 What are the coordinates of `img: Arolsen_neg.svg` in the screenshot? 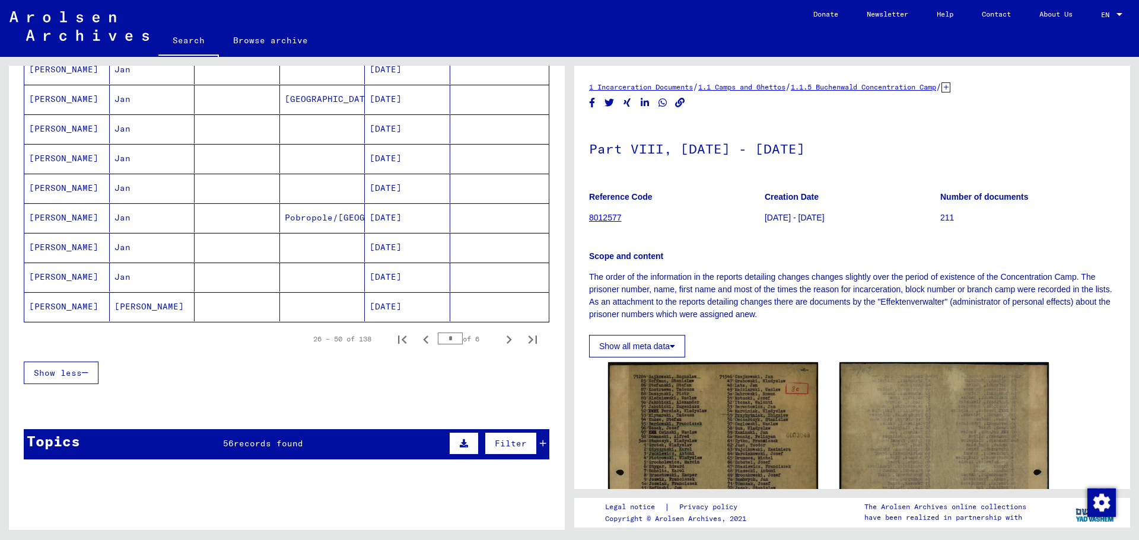 It's located at (79, 26).